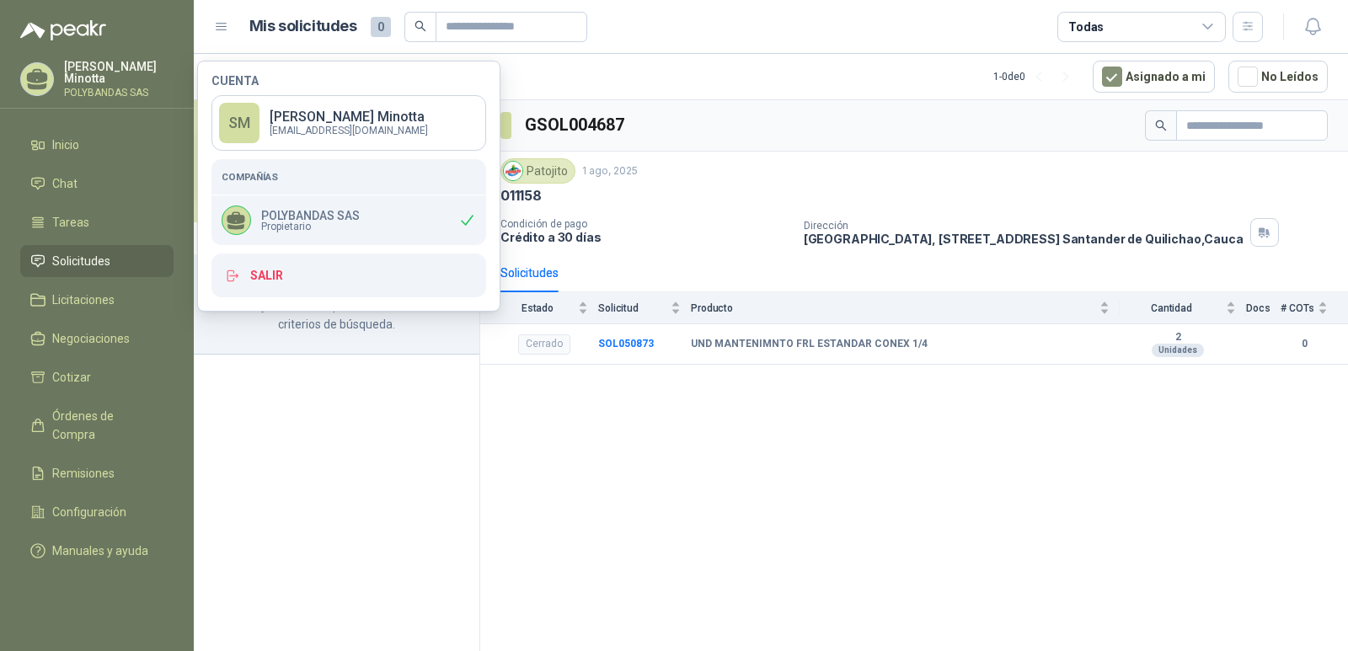 The width and height of the screenshot is (1348, 651). Describe the element at coordinates (100, 551) in the screenshot. I see `span: Manuales y ayuda` at that location.